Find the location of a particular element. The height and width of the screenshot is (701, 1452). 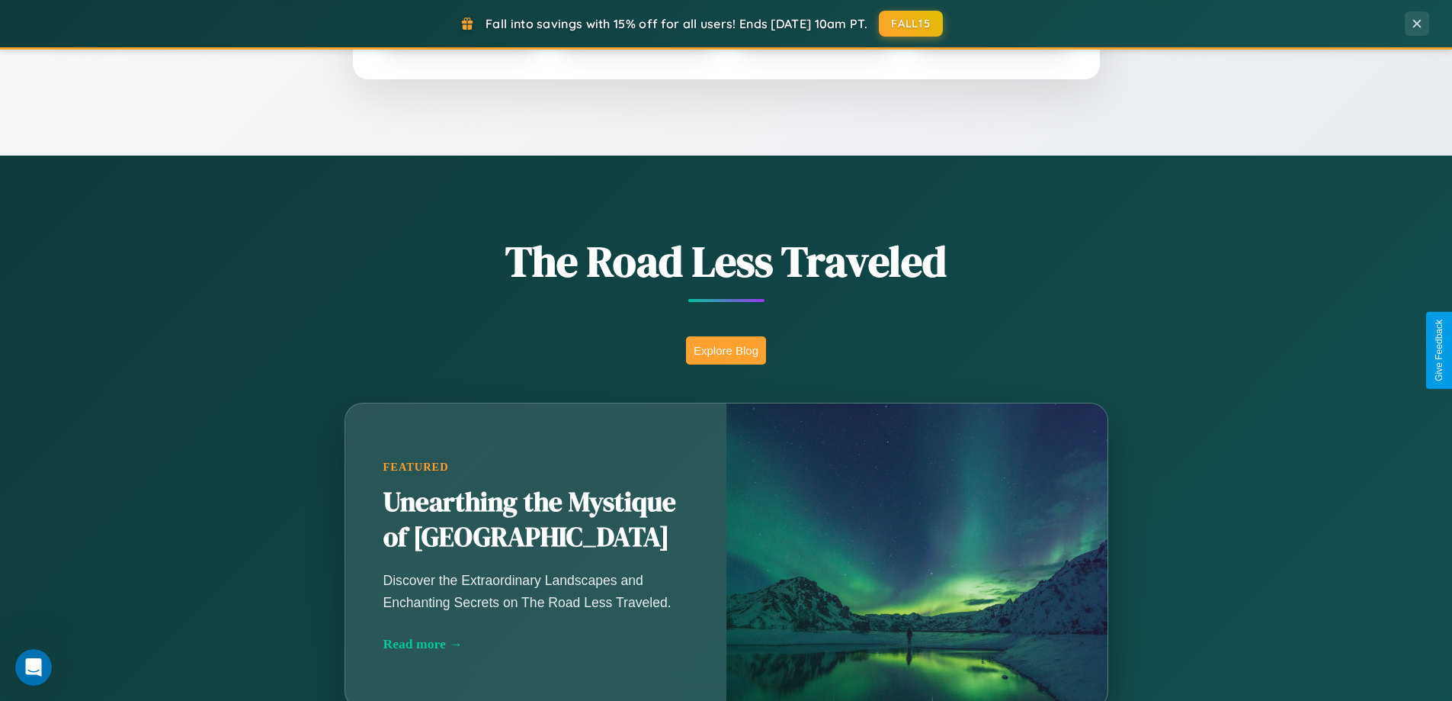

div: Give Feedback is located at coordinates (1439, 350).